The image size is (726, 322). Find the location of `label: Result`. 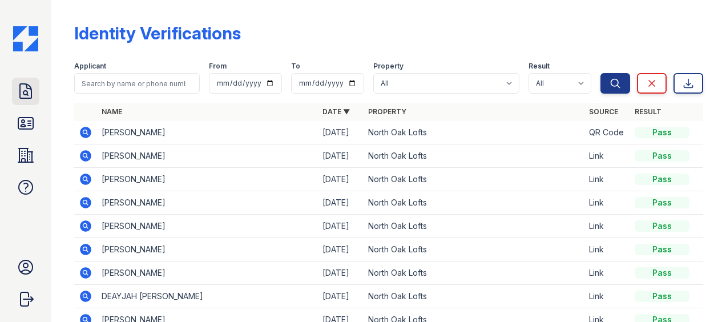

label: Result is located at coordinates (539, 66).